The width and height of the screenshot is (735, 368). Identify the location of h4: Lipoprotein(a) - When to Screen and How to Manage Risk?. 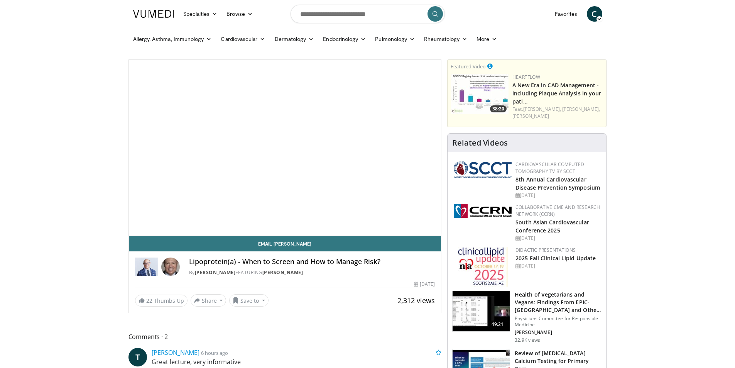
(312, 262).